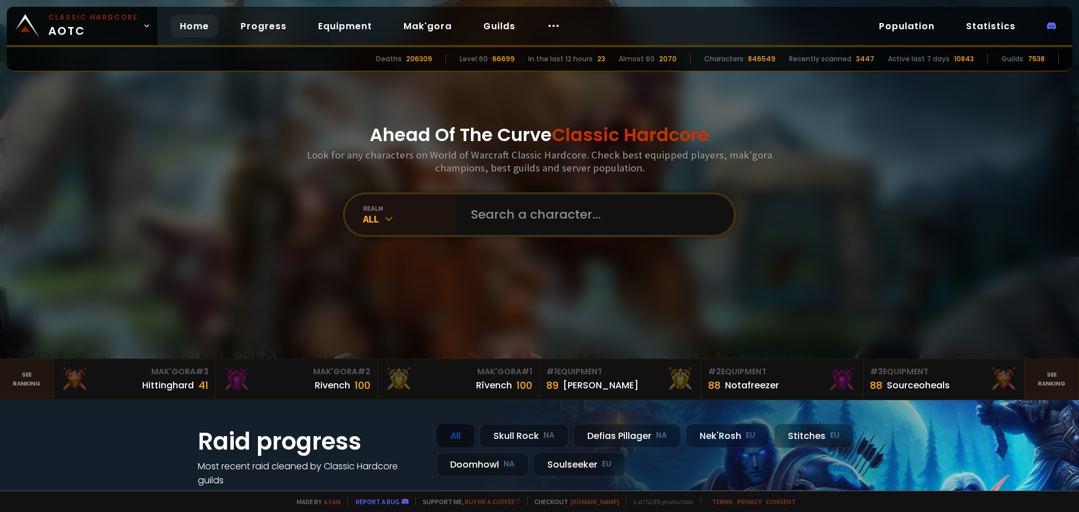 Image resolution: width=1079 pixels, height=512 pixels. I want to click on div: realm, so click(410, 208).